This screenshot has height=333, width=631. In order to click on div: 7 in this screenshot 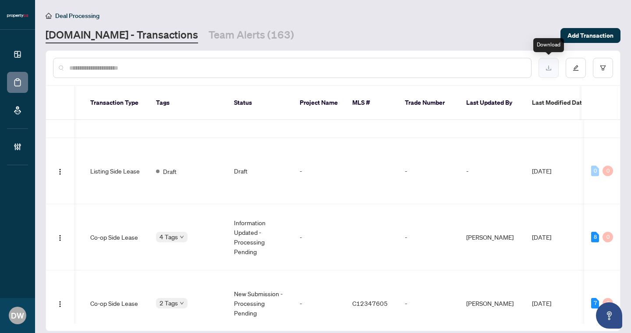, I will do `click(595, 303)`.